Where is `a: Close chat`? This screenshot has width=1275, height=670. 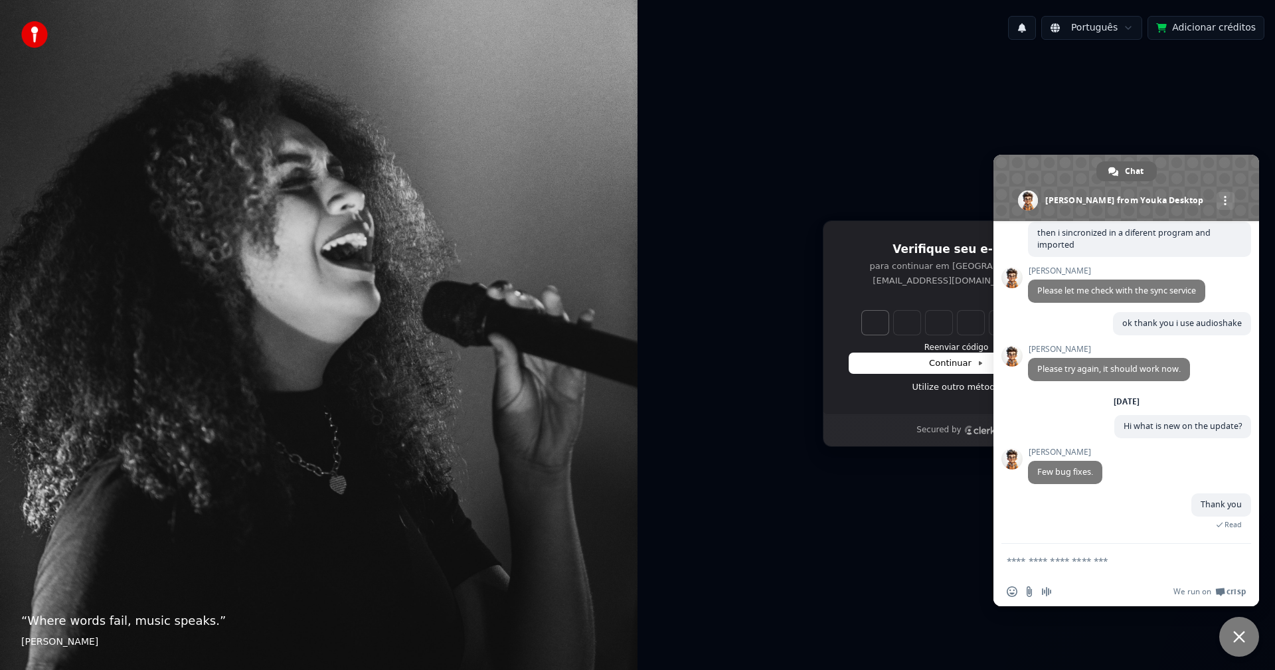 a: Close chat is located at coordinates (1239, 637).